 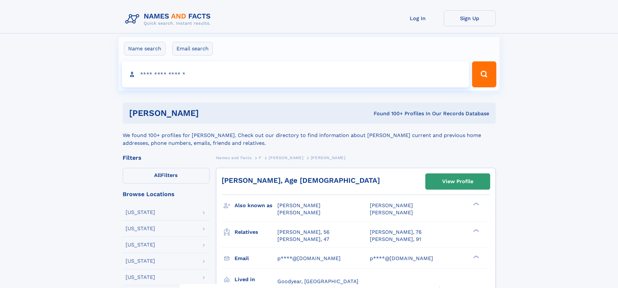 What do you see at coordinates (295, 74) in the screenshot?
I see `input: search input` at bounding box center [295, 74].